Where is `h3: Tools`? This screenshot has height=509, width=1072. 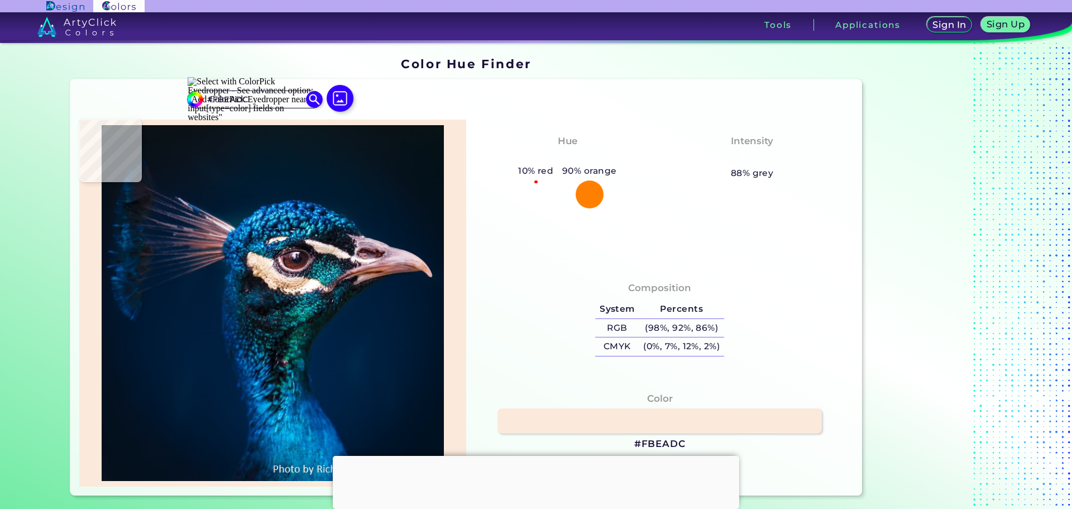 h3: Tools is located at coordinates (778, 25).